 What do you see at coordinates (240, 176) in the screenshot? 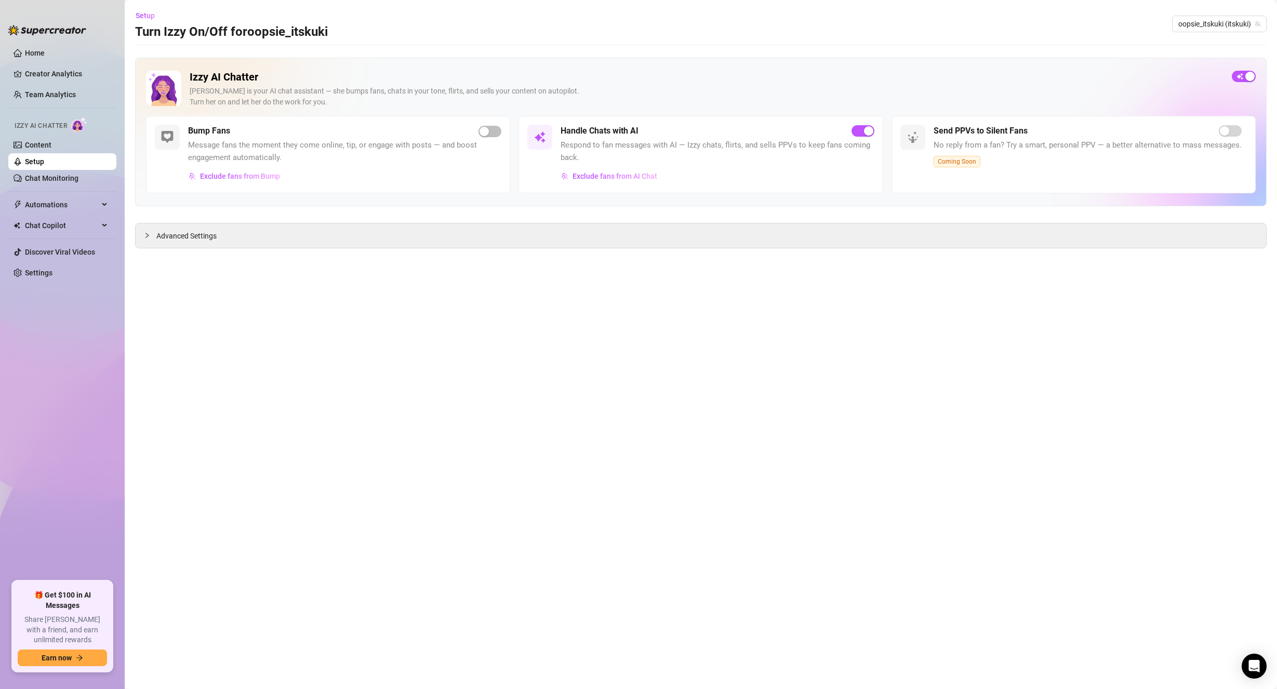
I see `span: Exclude fans from Bump` at bounding box center [240, 176].